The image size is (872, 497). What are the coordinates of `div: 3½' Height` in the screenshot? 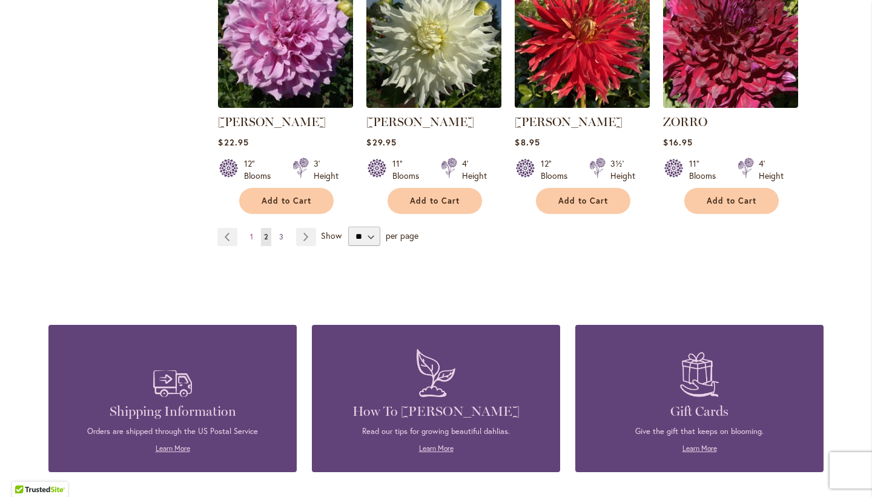 It's located at (623, 170).